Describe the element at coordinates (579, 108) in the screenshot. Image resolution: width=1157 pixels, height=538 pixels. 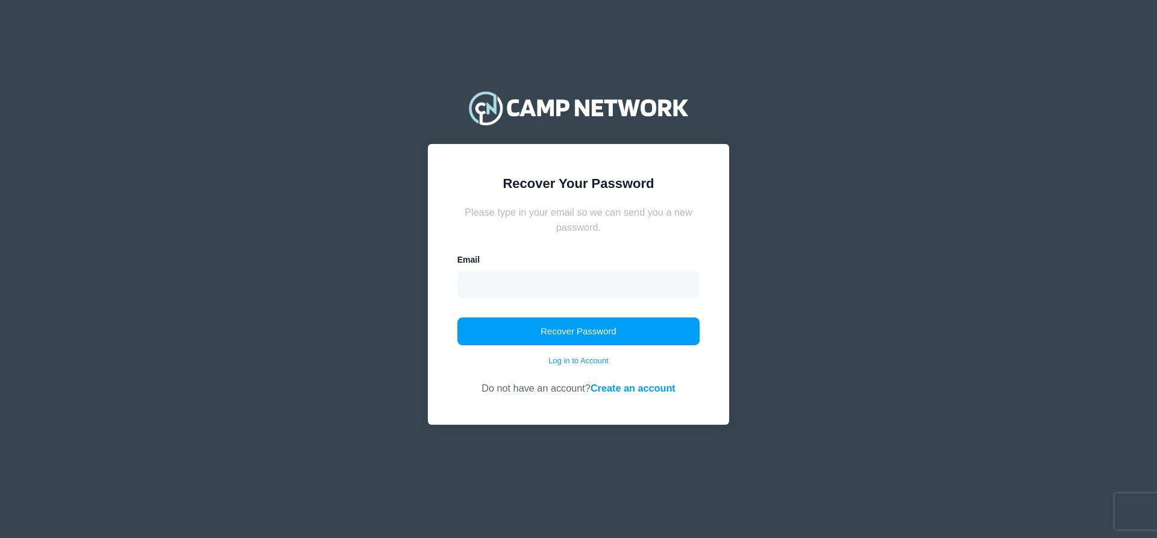
I see `img: Camp Network` at that location.